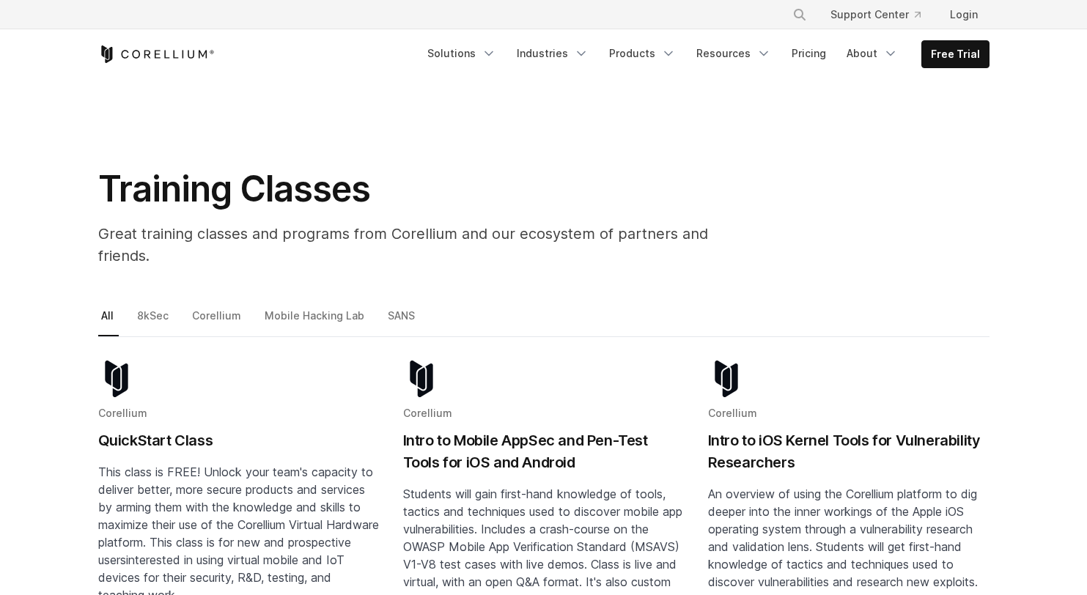 The image size is (1087, 595). Describe the element at coordinates (218, 322) in the screenshot. I see `a: Corellium` at that location.